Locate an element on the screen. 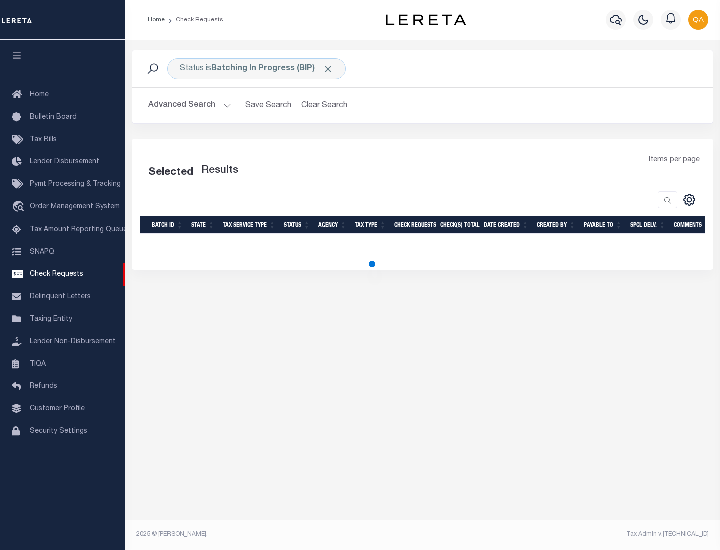  b: Batching In Progress (BIP) is located at coordinates (272, 69).